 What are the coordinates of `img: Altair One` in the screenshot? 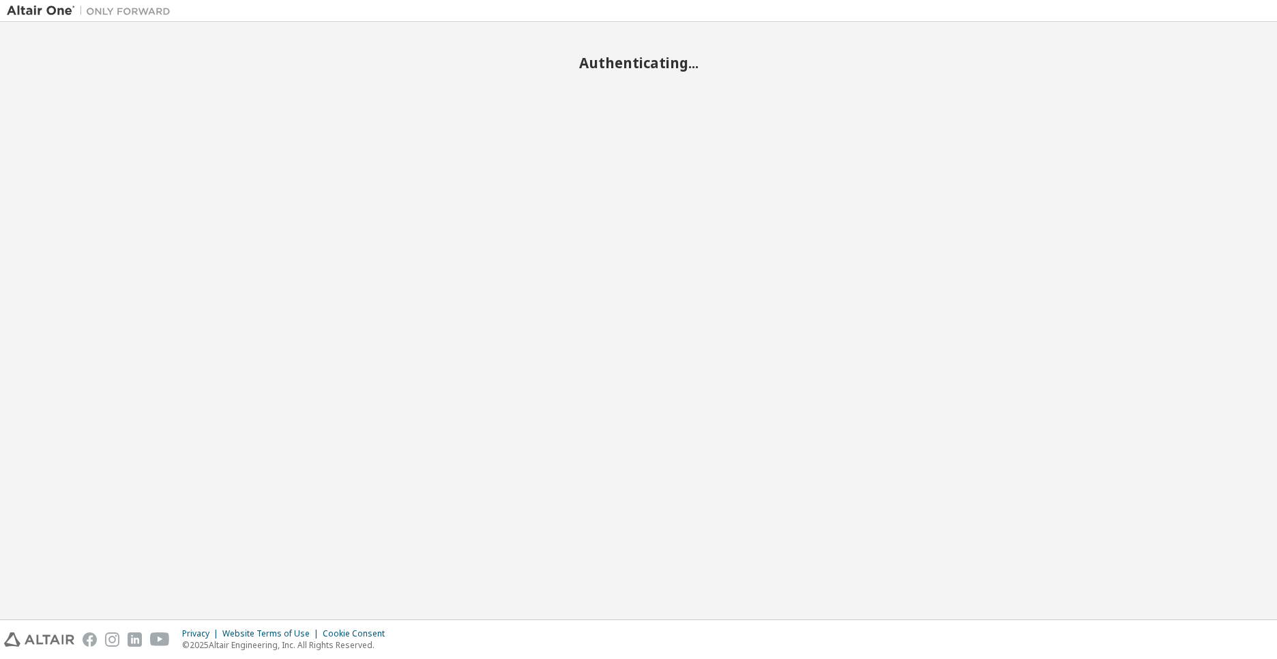 It's located at (92, 11).